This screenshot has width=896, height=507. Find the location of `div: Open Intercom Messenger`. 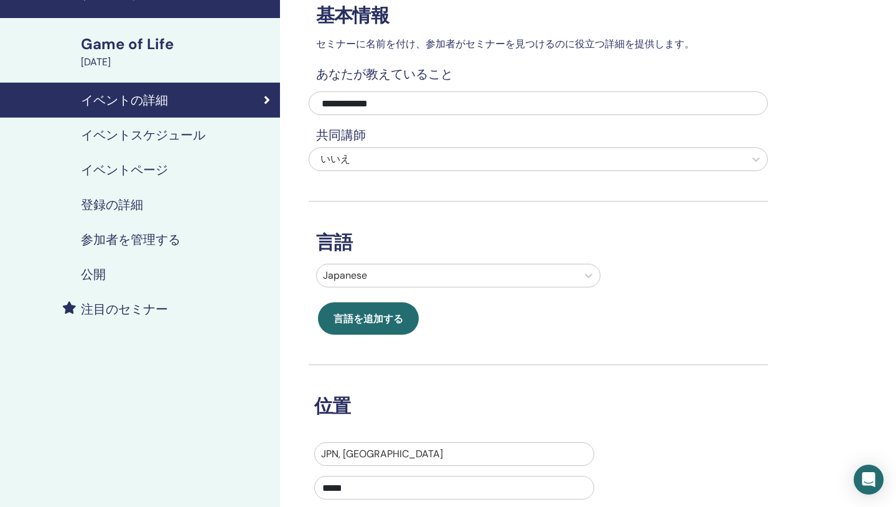

div: Open Intercom Messenger is located at coordinates (868, 480).